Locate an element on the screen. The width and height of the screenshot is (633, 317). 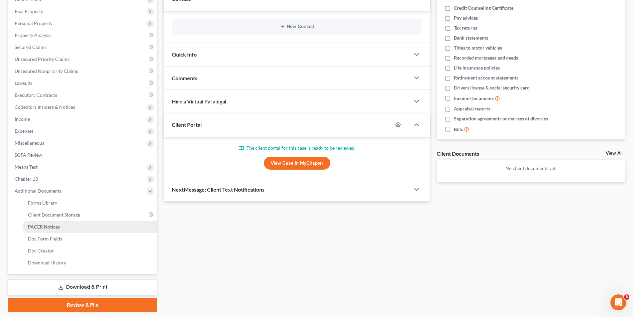
a: View All is located at coordinates (614, 153).